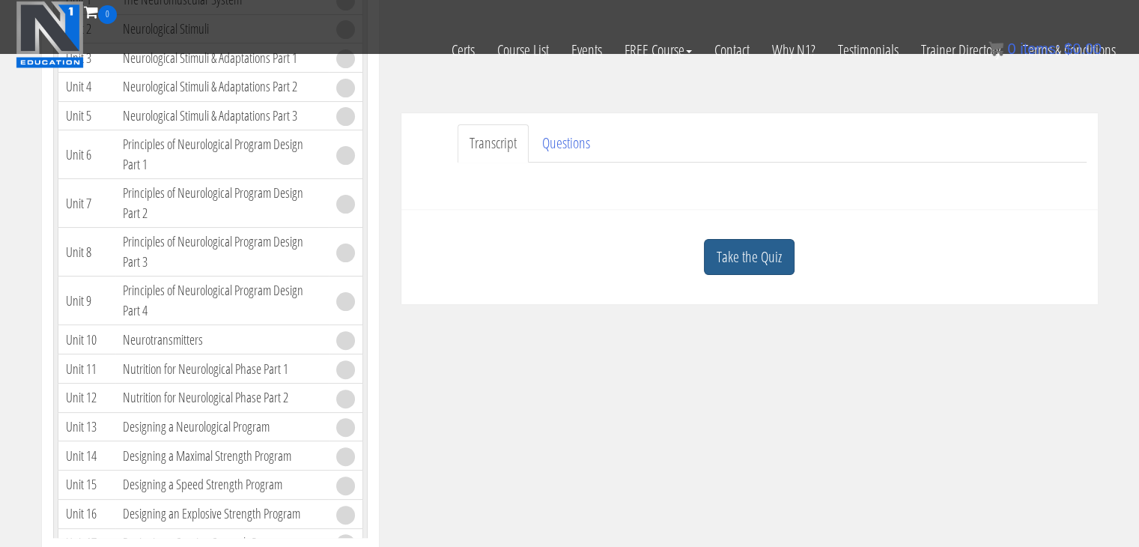 This screenshot has width=1139, height=547. What do you see at coordinates (463, 50) in the screenshot?
I see `a: Certs` at bounding box center [463, 50].